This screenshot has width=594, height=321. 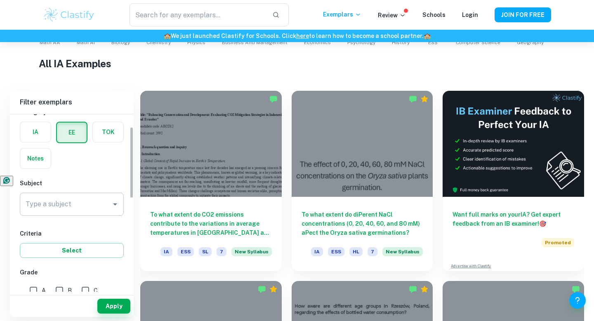 I want to click on h6: To what extent do CO2 emissions contribute to the variations in average temperatures in [GEOGRAPH..., so click(x=211, y=224).